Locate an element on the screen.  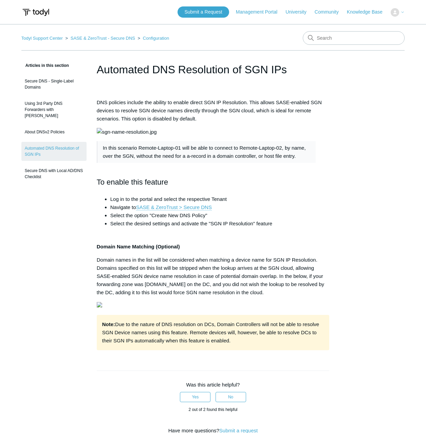
li: Todyl Support Center is located at coordinates (43, 38).